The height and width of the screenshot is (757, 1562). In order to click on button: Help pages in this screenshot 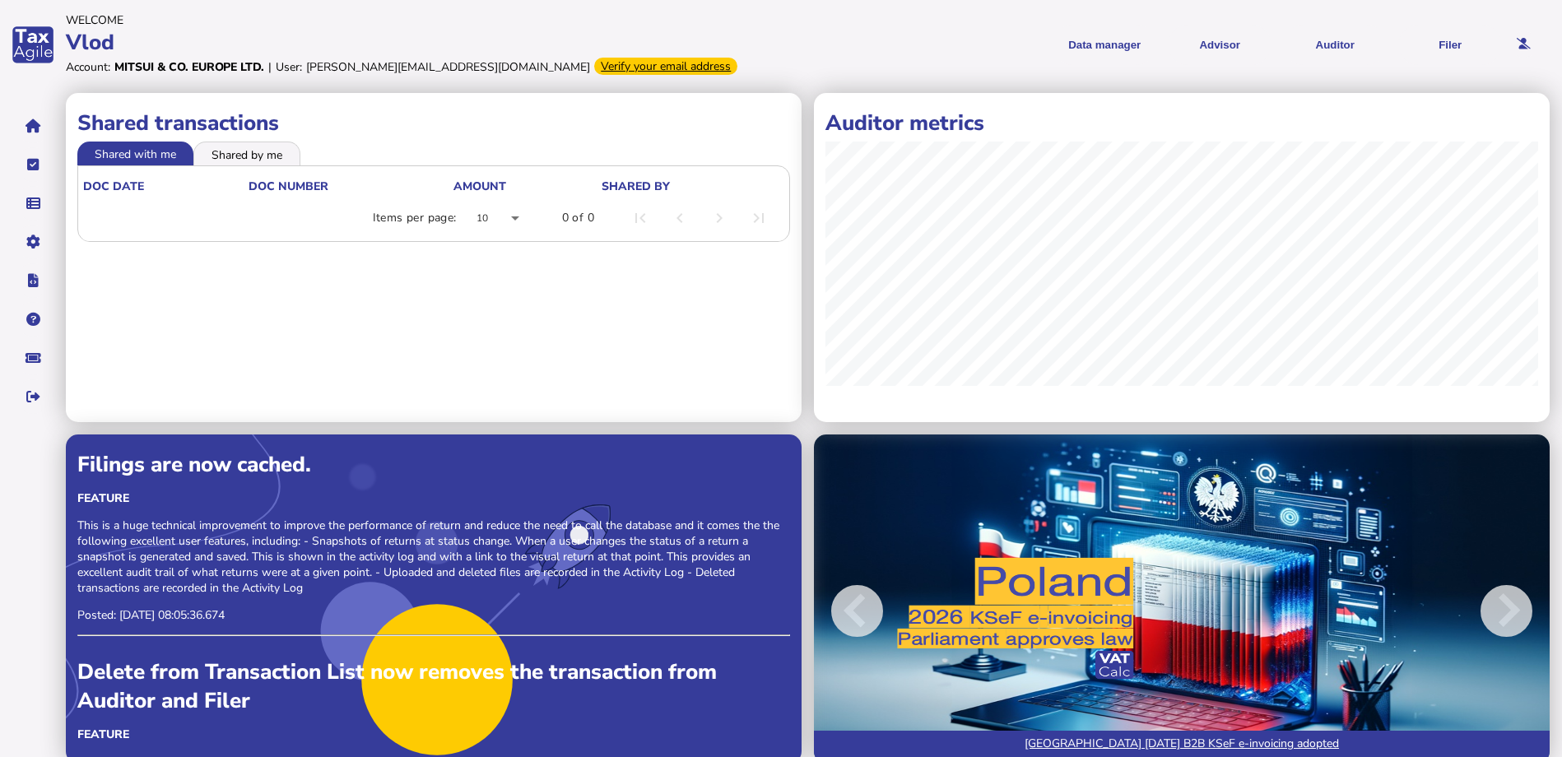, I will do `click(33, 319)`.